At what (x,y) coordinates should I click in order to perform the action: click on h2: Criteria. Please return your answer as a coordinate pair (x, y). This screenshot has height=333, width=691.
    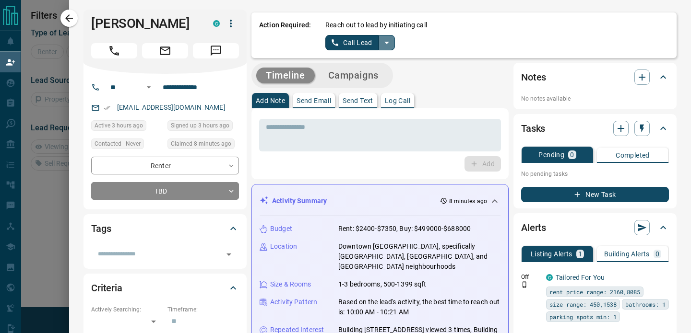
    Looking at the image, I should click on (107, 288).